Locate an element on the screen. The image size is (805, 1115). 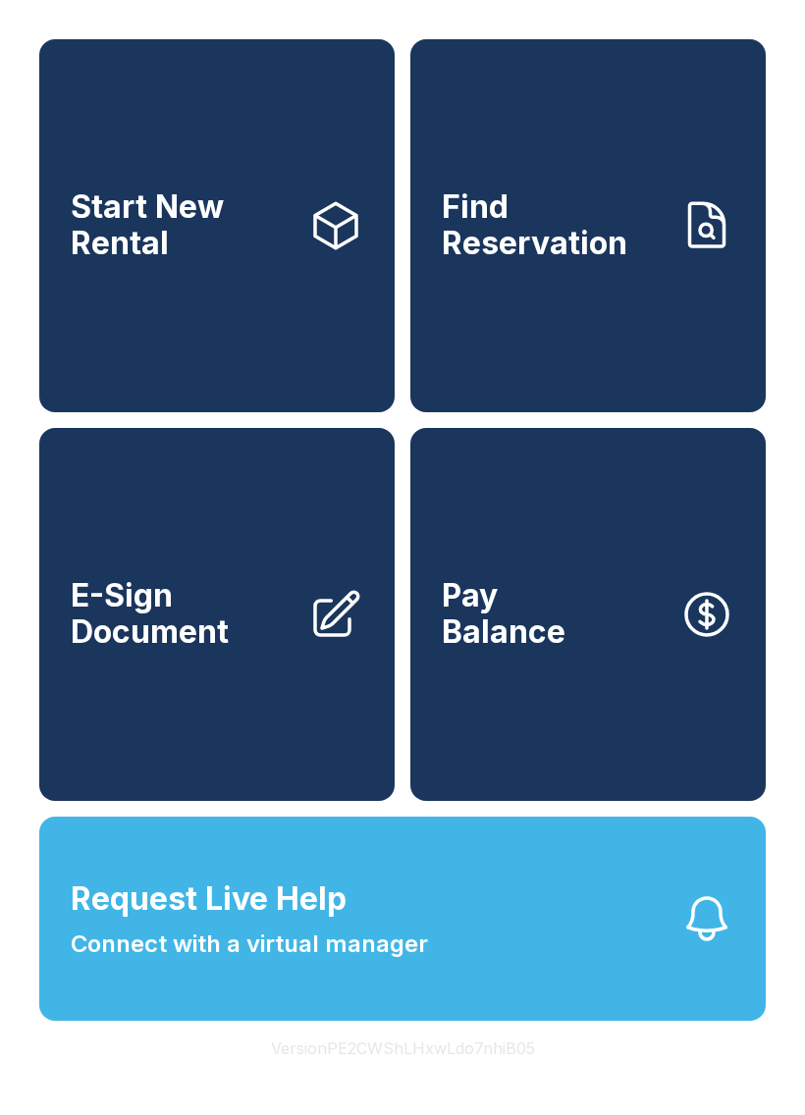
span: Pay Balance is located at coordinates (504, 614).